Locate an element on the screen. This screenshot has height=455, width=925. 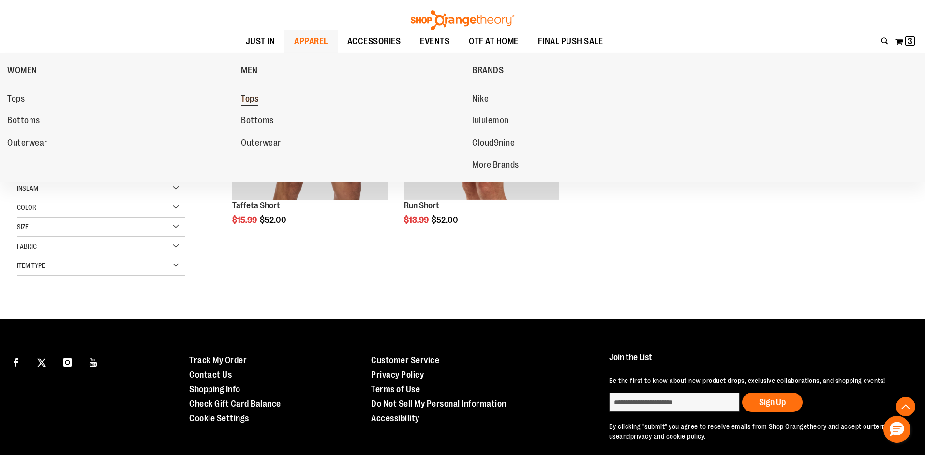
a: Terms of Use is located at coordinates (395, 389).